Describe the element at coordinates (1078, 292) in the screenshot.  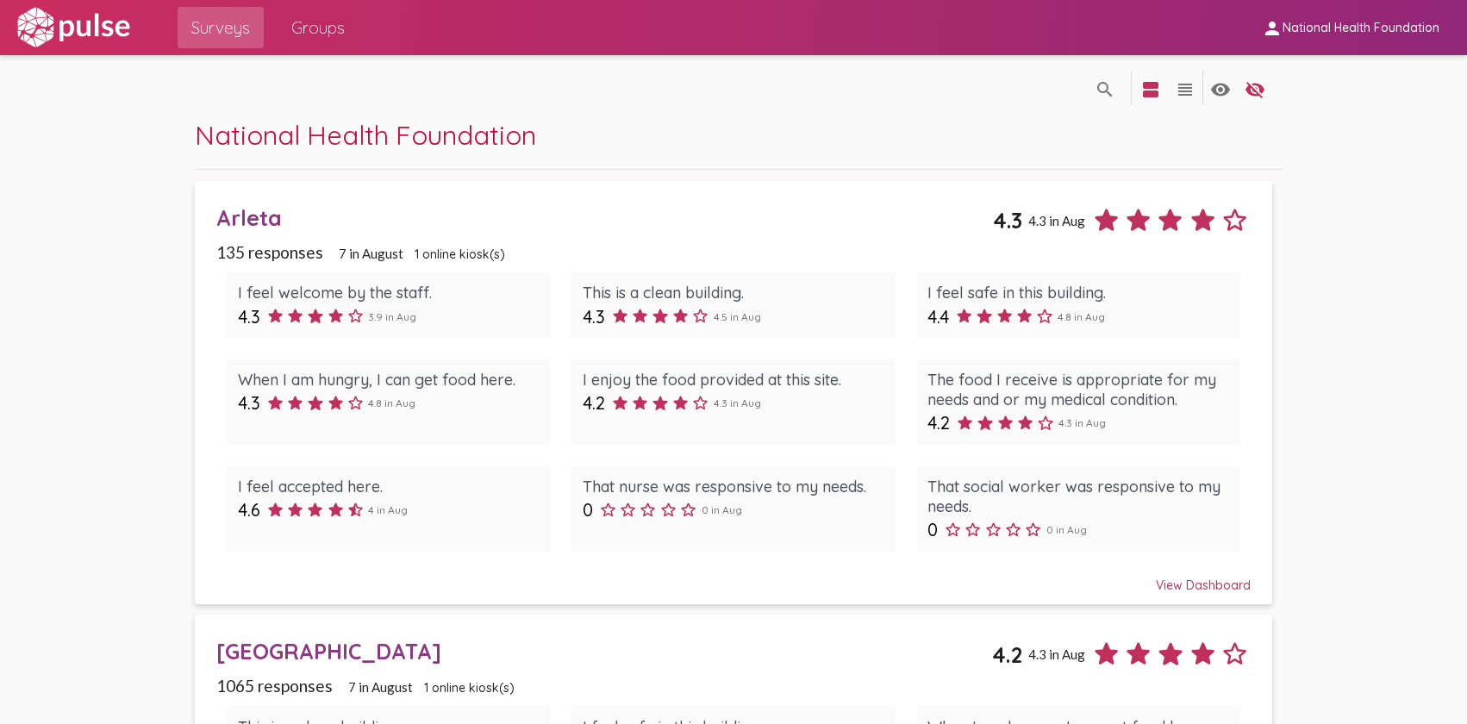
I see `div: I feel safe in this building.` at that location.